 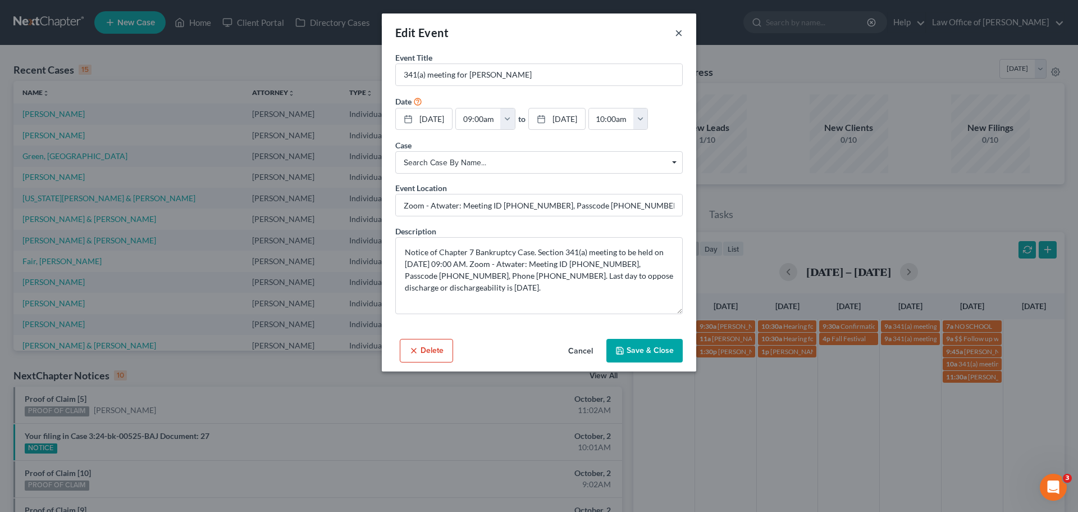 I want to click on label: Case, so click(x=403, y=145).